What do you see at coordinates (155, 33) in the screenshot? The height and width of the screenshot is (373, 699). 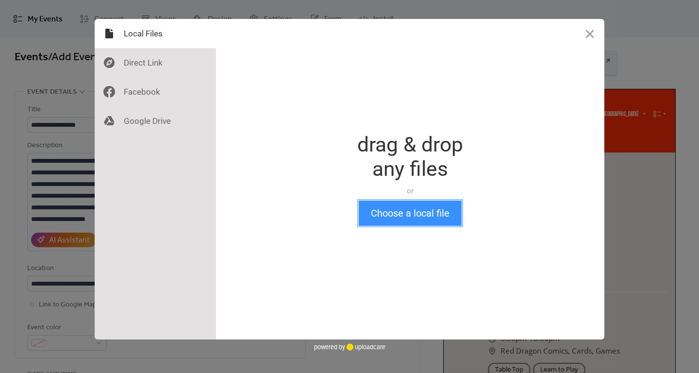 I see `div: Local Files` at bounding box center [155, 33].